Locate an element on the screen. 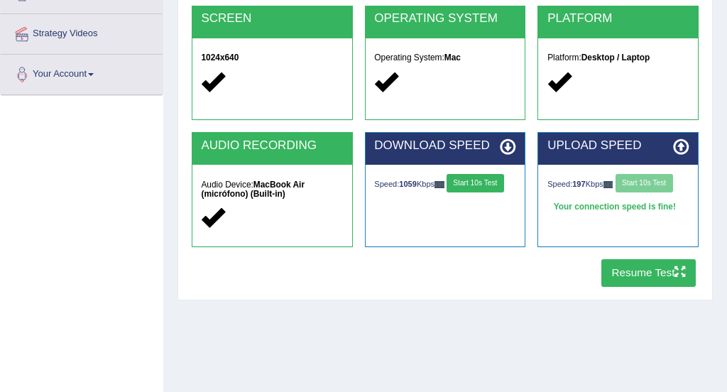  h2: PLATFORM is located at coordinates (618, 18).